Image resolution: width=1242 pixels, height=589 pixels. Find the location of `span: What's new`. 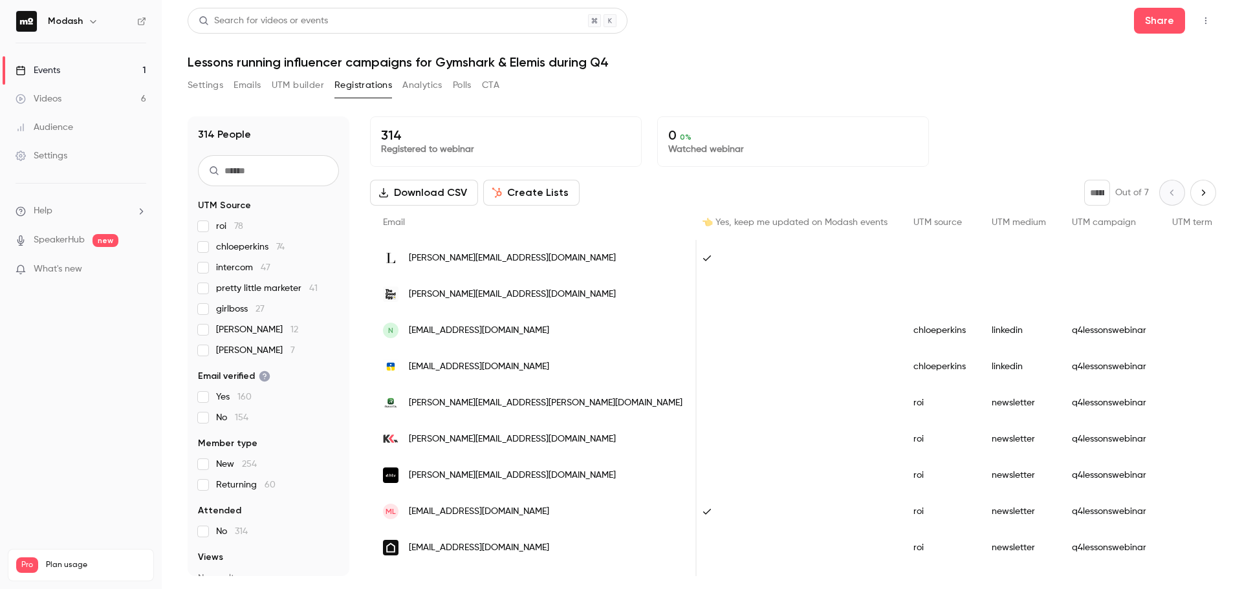

span: What's new is located at coordinates (58, 269).